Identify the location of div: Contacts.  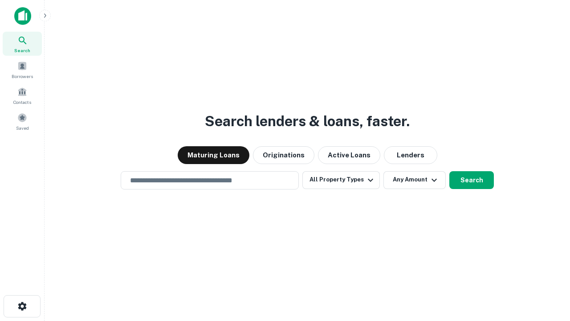
(22, 95).